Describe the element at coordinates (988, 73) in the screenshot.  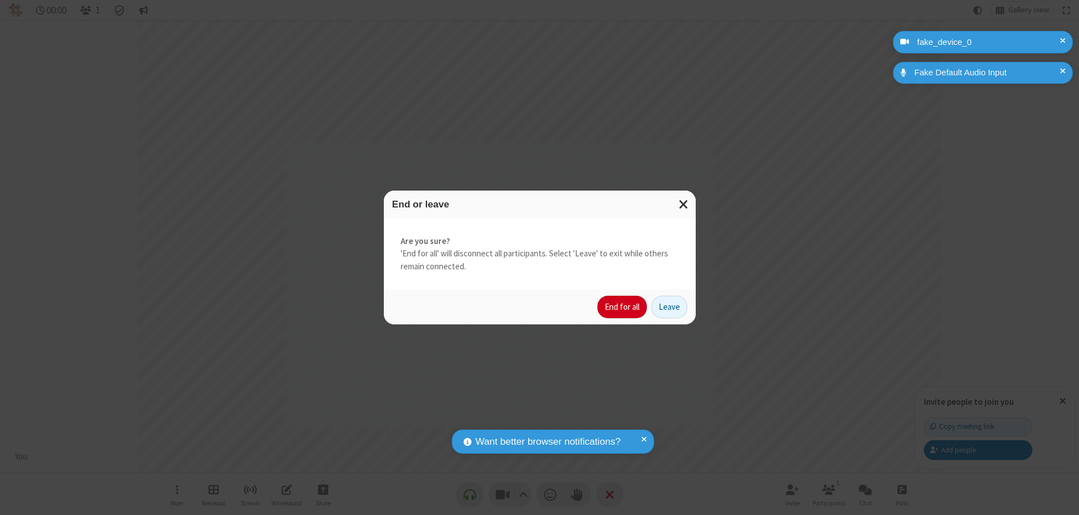
I see `div: Fake Default Audio Input` at that location.